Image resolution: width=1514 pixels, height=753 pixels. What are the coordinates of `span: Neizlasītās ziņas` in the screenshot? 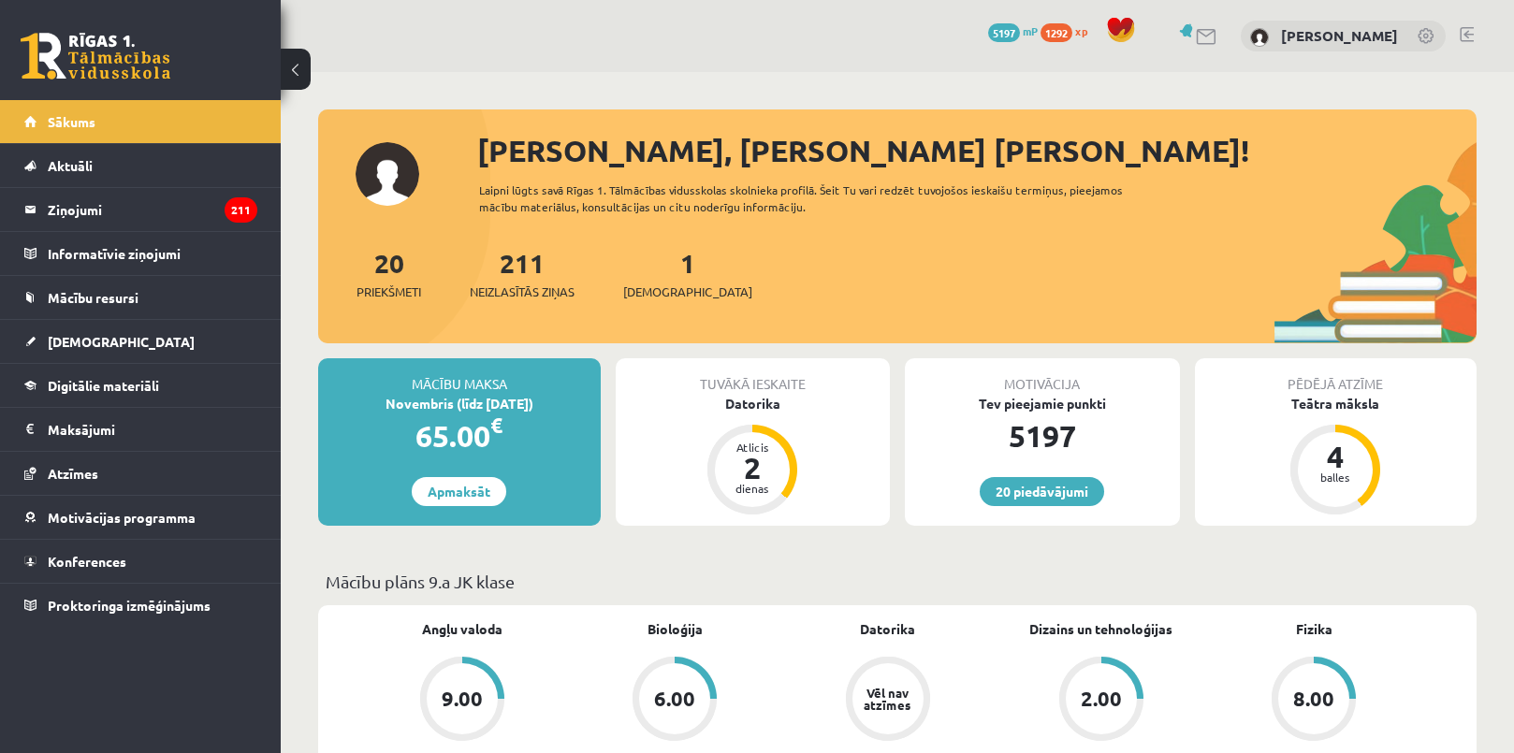 It's located at (522, 292).